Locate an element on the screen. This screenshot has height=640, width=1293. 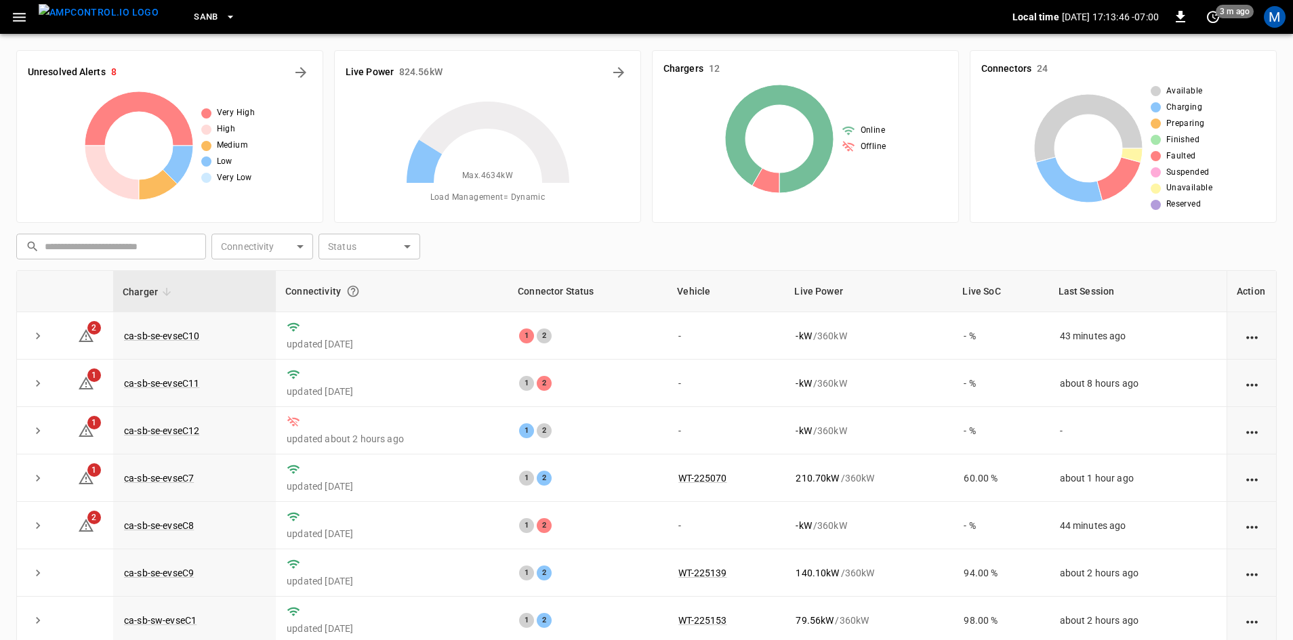
h6: Chargers is located at coordinates (683, 69).